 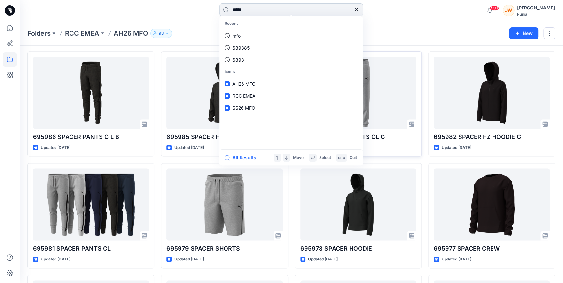 What do you see at coordinates (492, 204) in the screenshot?
I see `a: 695977 SPACER CREW` at bounding box center [492, 204].